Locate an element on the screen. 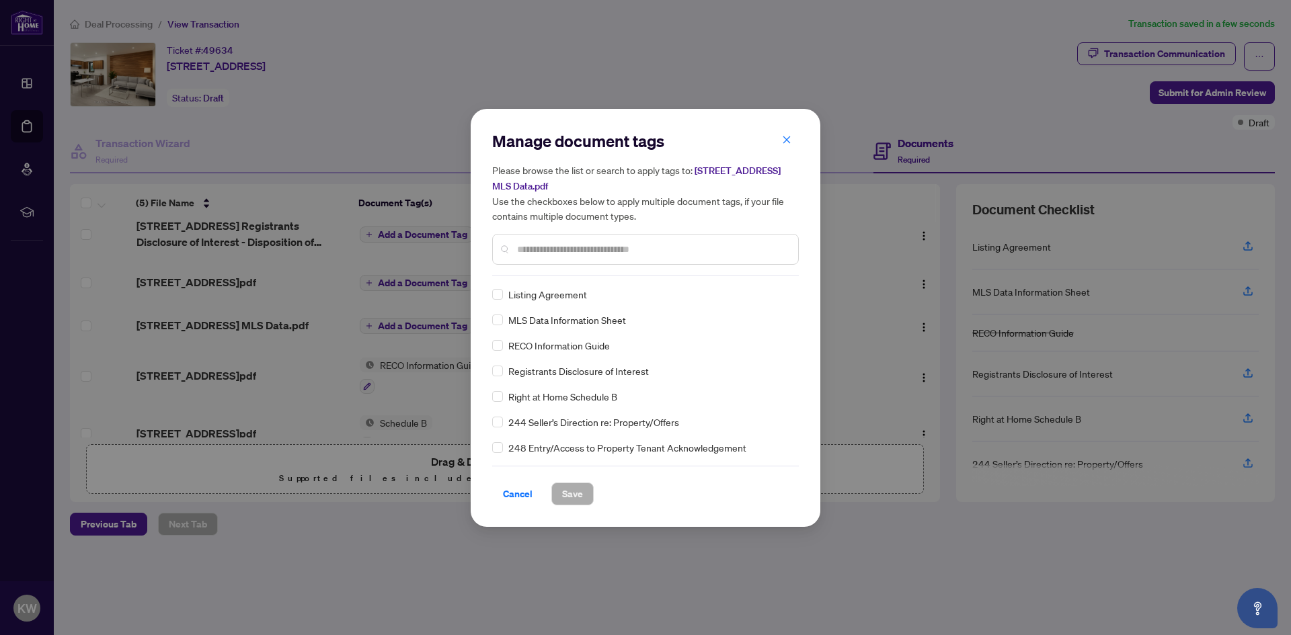  span: MLS Data Information Sheet is located at coordinates (567, 320).